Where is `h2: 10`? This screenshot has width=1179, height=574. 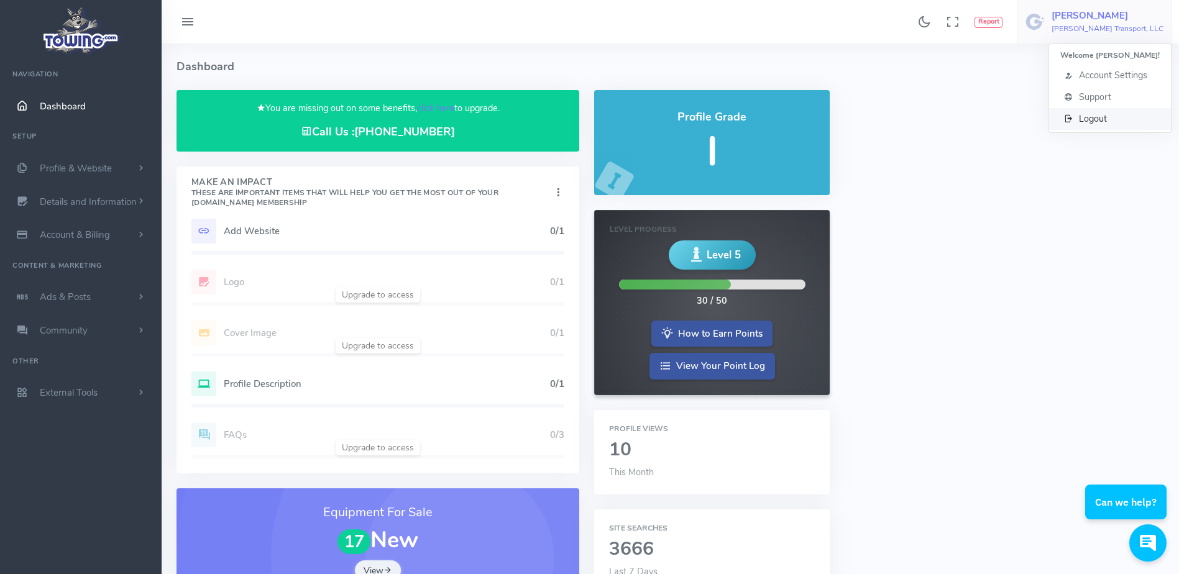
h2: 10 is located at coordinates (712, 450).